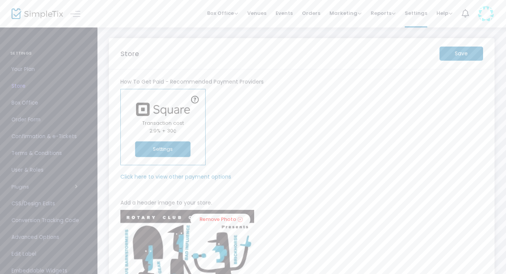  I want to click on button: Plugins, so click(44, 187).